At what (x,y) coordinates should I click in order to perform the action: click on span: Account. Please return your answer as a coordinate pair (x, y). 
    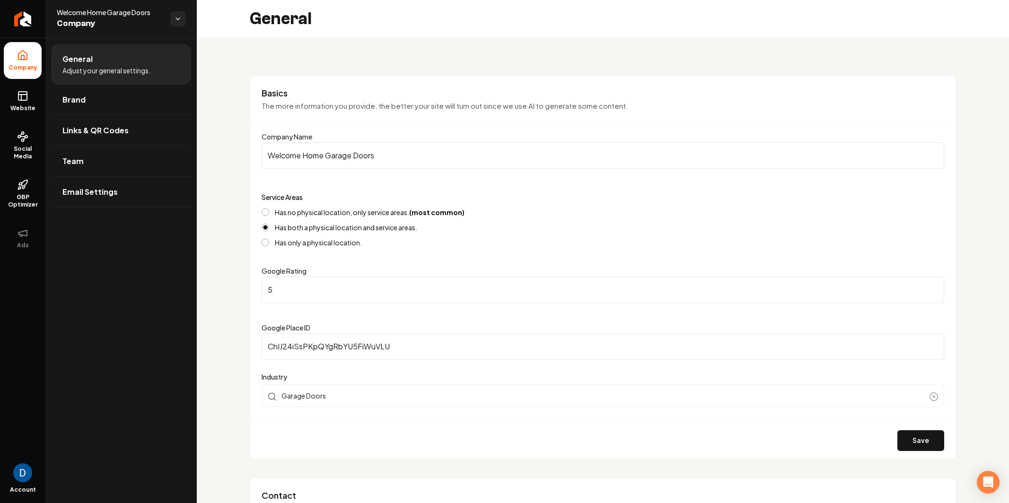
    Looking at the image, I should click on (23, 490).